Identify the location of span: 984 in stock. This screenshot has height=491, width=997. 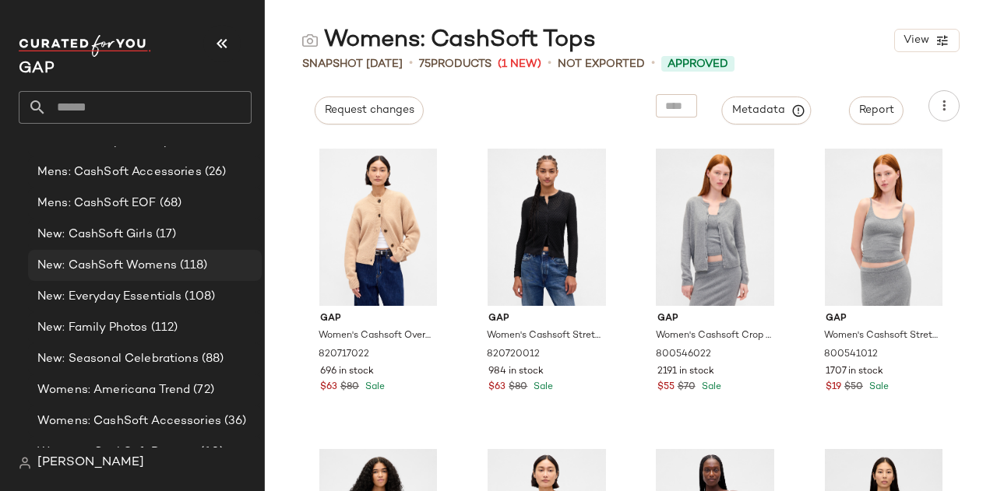
(516, 372).